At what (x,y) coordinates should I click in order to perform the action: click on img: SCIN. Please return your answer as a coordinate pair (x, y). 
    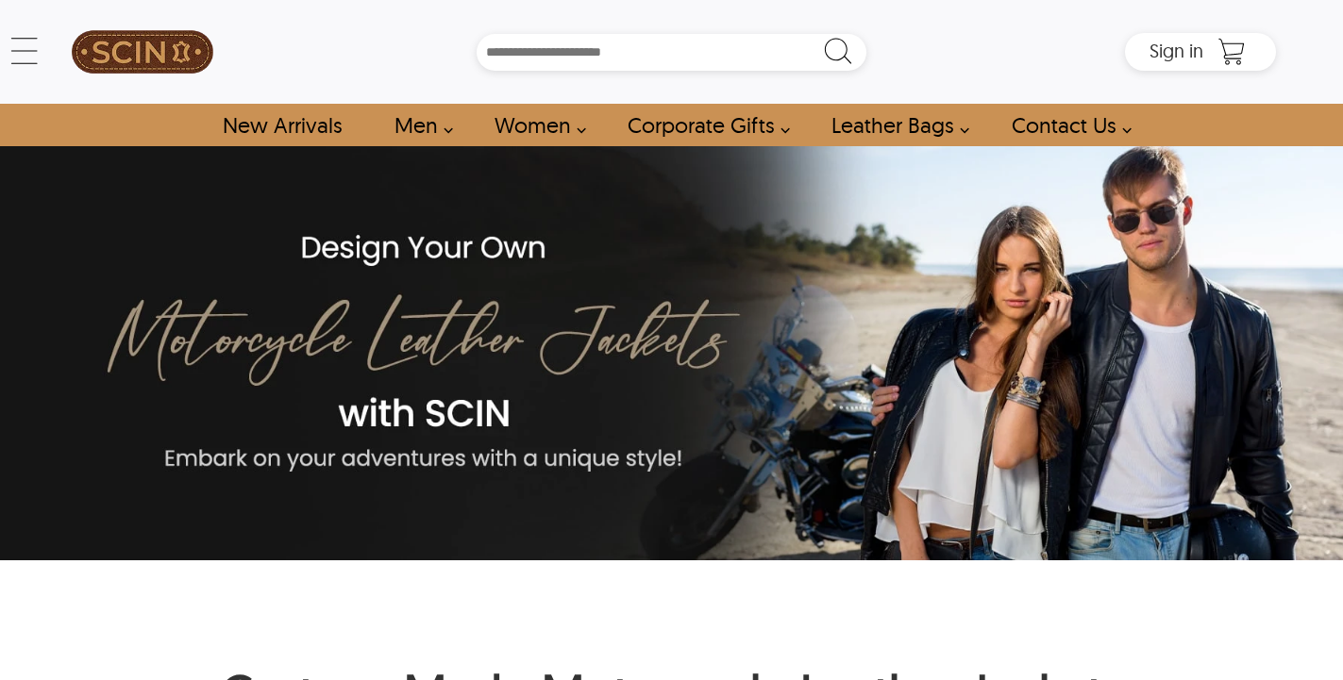
    Looking at the image, I should click on (143, 52).